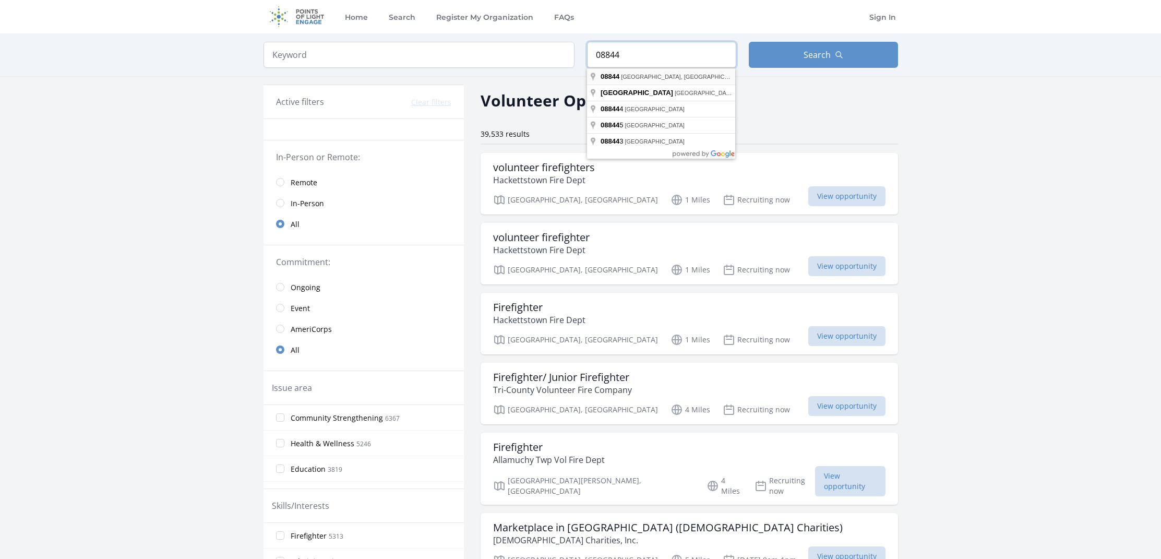  Describe the element at coordinates (431, 102) in the screenshot. I see `button: Clear filters` at that location.